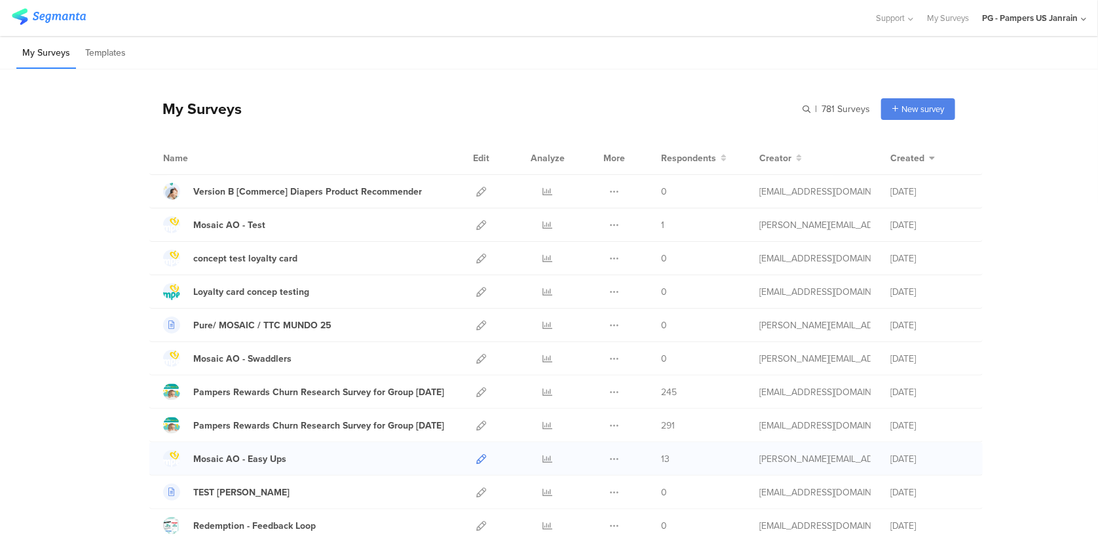 The height and width of the screenshot is (538, 1098). I want to click on span: Creator, so click(775, 158).